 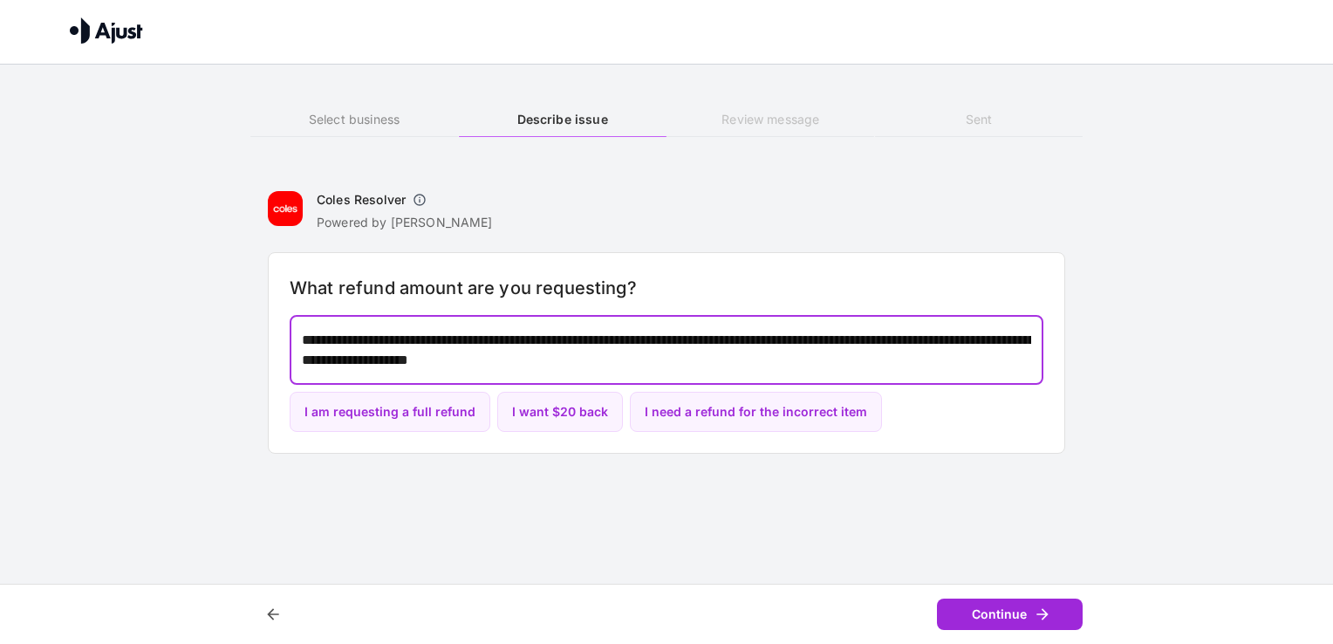 What do you see at coordinates (1009, 614) in the screenshot?
I see `button: Continue` at bounding box center [1009, 614].